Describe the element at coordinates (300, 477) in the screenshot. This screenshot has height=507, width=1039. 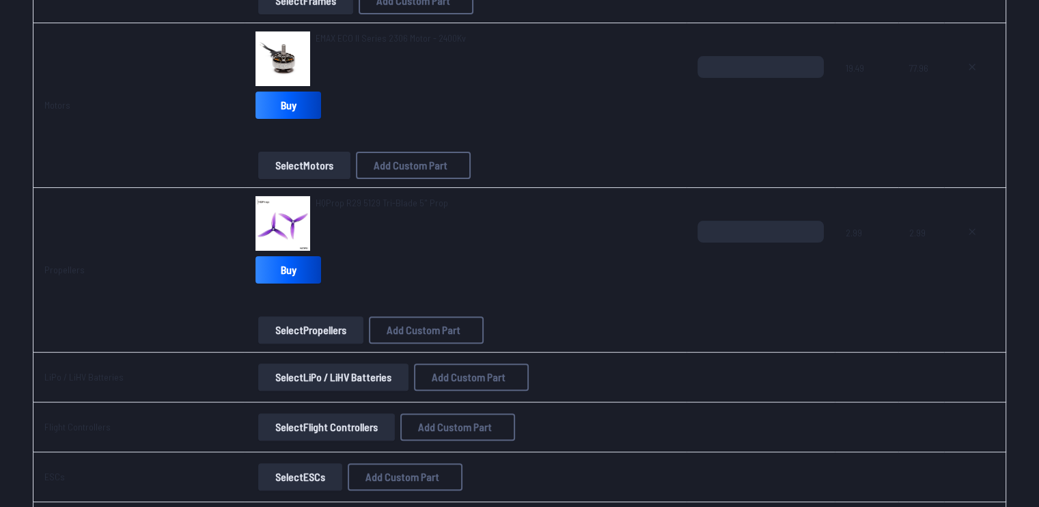
I see `button: SelectESCs` at that location.